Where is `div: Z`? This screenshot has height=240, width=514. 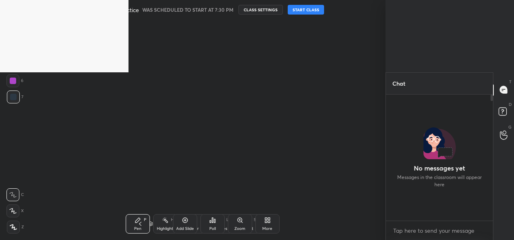
div: Z is located at coordinates (15, 227).